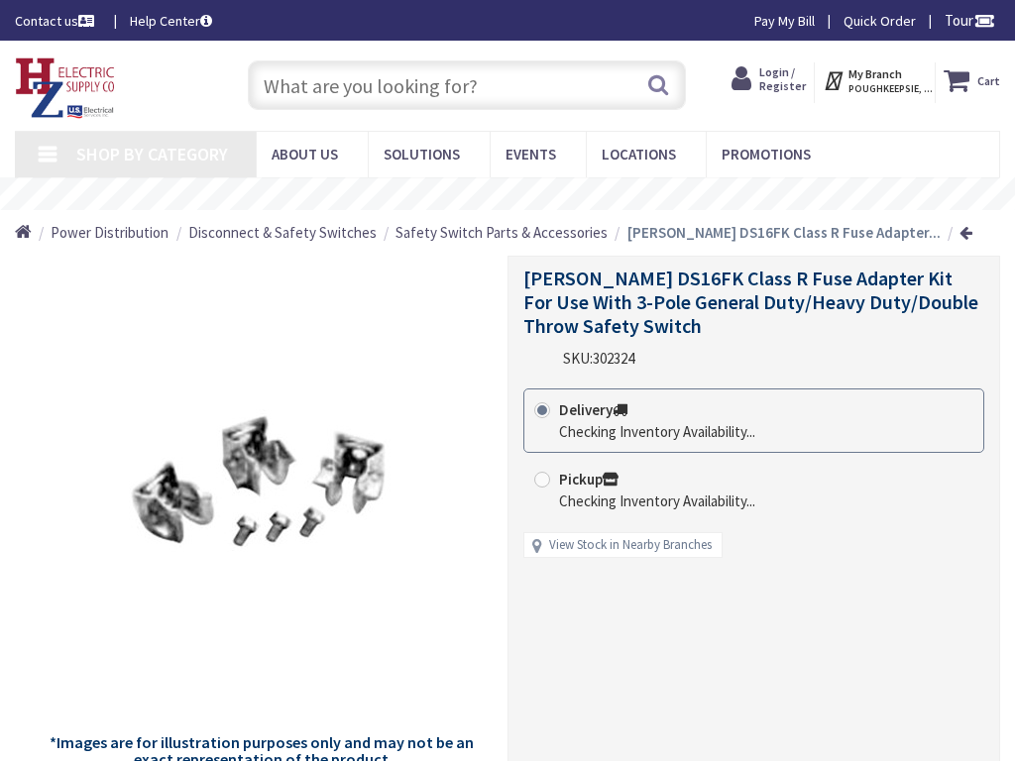 The width and height of the screenshot is (1015, 761). I want to click on strong: Pickup, so click(589, 479).